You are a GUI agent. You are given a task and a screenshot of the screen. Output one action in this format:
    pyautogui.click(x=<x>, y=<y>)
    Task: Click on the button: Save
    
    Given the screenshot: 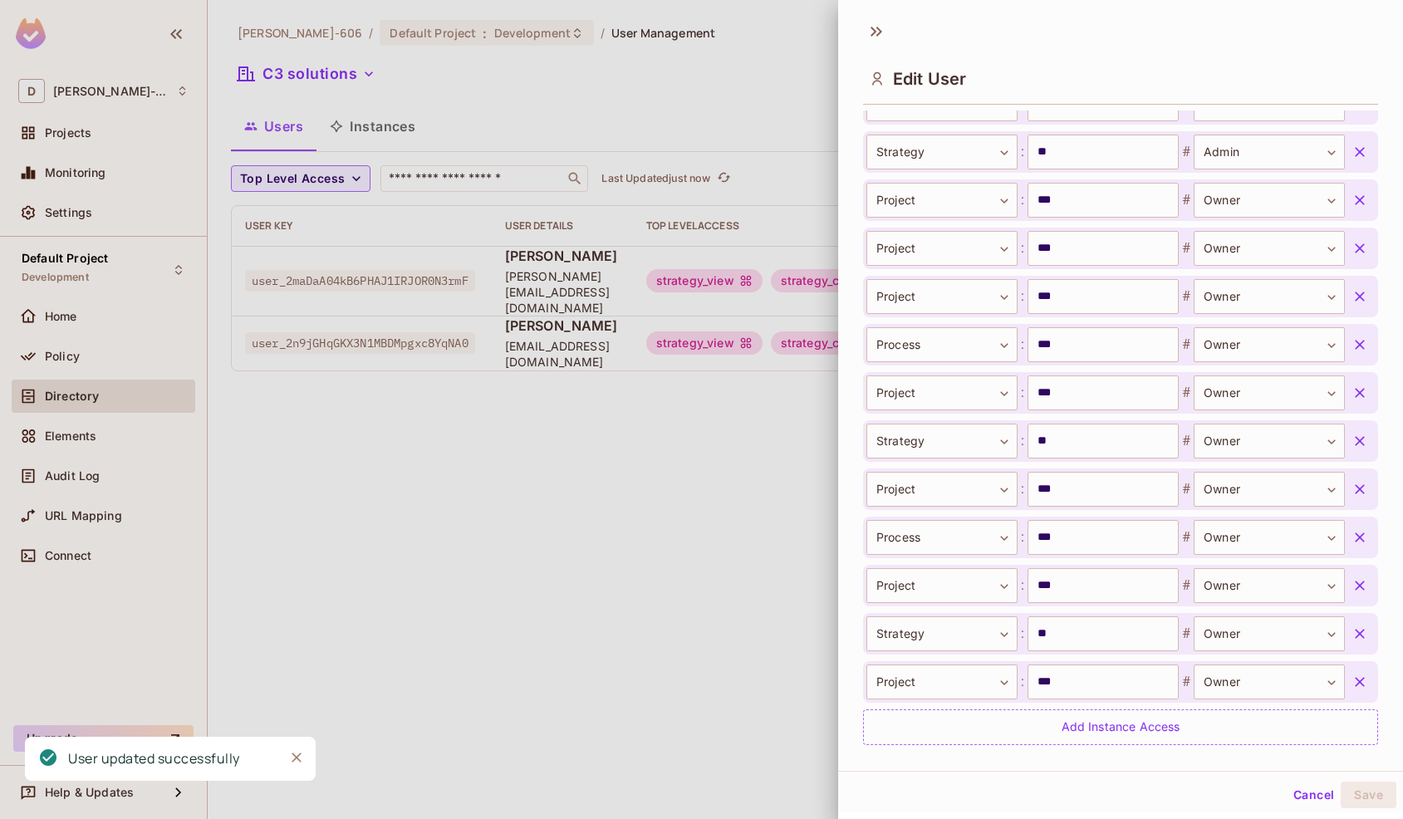 What is the action you would take?
    pyautogui.click(x=1368, y=795)
    